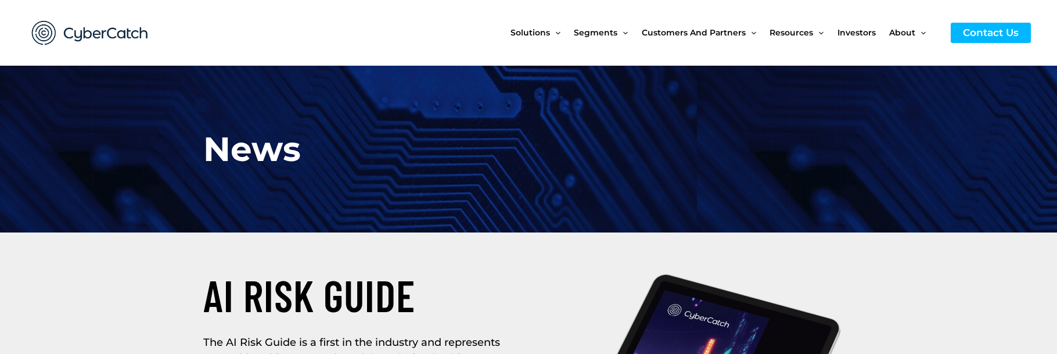 This screenshot has height=354, width=1057. Describe the element at coordinates (595, 33) in the screenshot. I see `span: Segments` at that location.